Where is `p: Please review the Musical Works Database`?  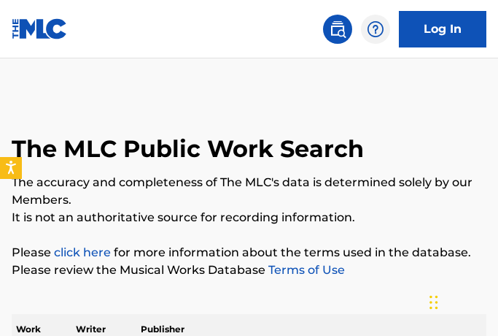
p: Please review the Musical Works Database is located at coordinates (249, 270).